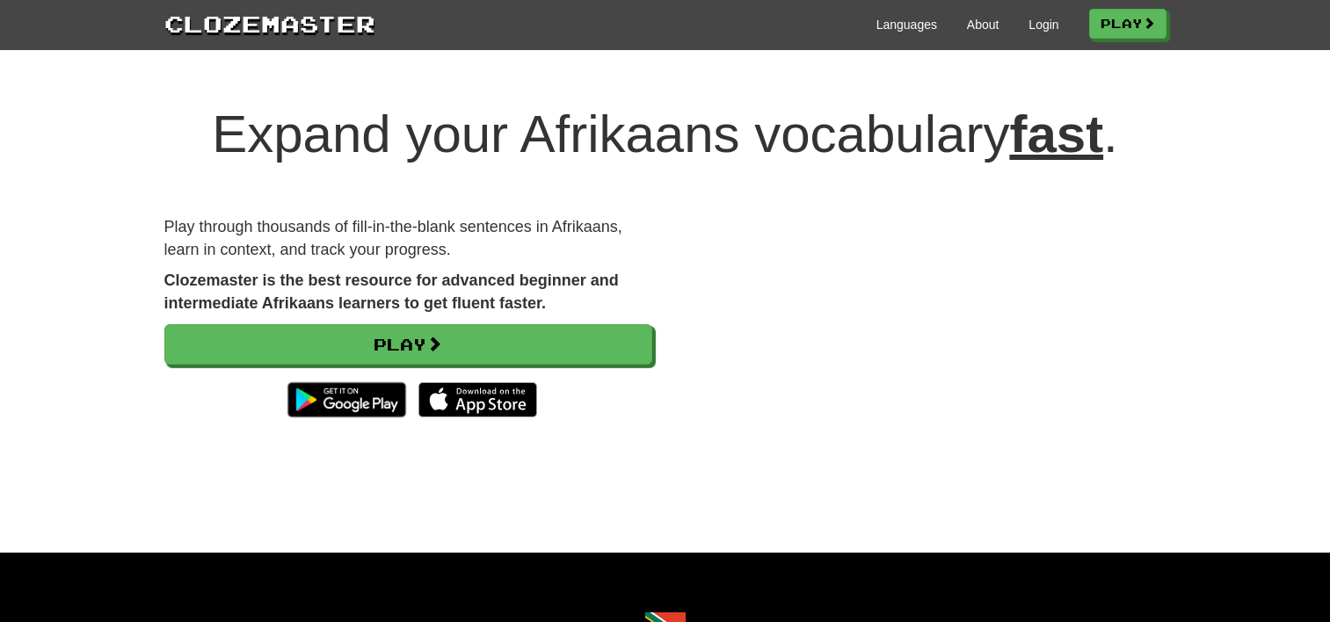  I want to click on a: About, so click(983, 25).